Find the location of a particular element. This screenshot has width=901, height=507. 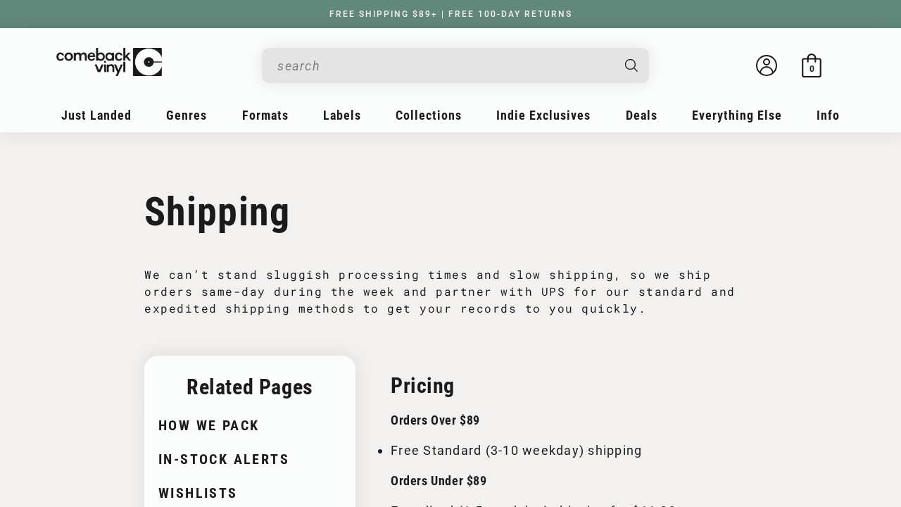

span: Genres is located at coordinates (186, 115).